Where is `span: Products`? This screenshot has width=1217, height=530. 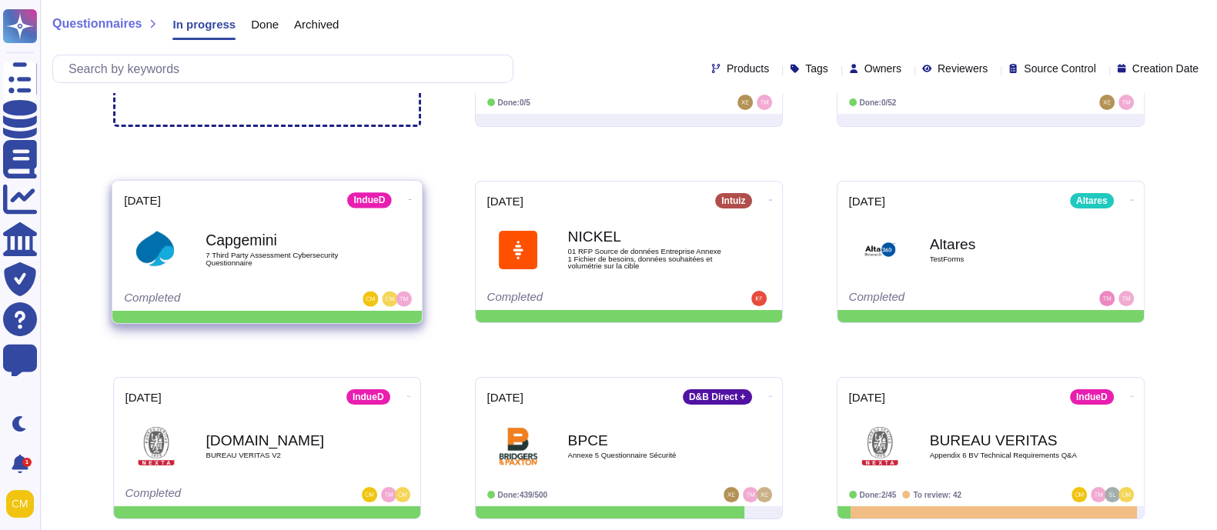 span: Products is located at coordinates (748, 69).